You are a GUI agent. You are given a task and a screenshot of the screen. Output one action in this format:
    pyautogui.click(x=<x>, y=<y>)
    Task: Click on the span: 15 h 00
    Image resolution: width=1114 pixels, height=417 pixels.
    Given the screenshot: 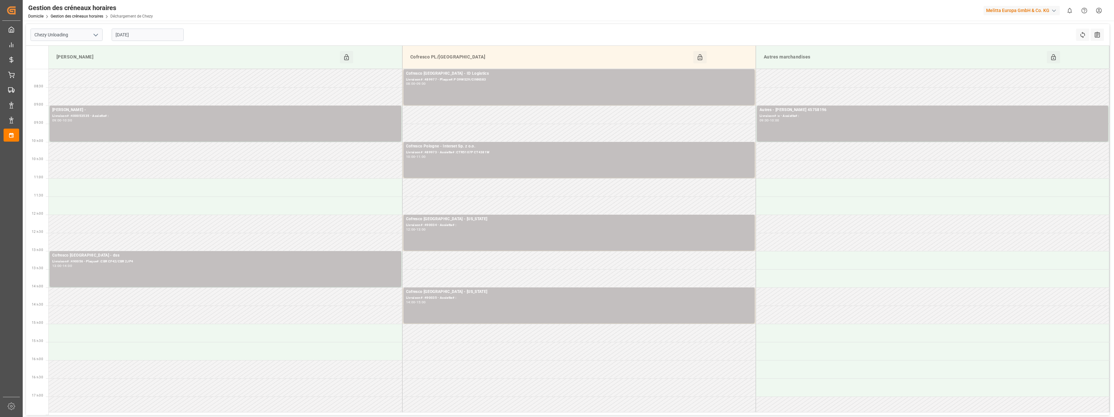 What is the action you would take?
    pyautogui.click(x=37, y=322)
    